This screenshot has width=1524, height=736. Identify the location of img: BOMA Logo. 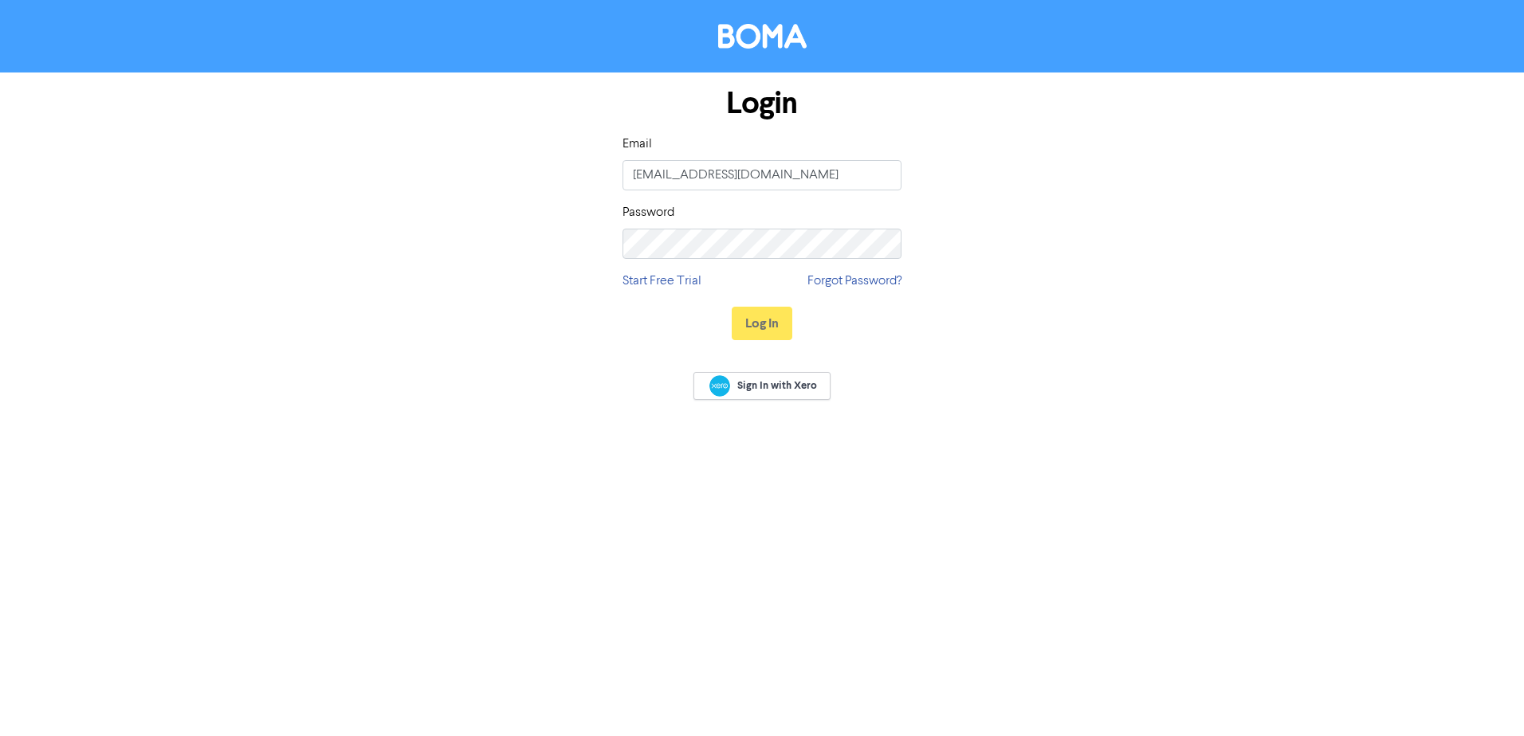
(762, 36).